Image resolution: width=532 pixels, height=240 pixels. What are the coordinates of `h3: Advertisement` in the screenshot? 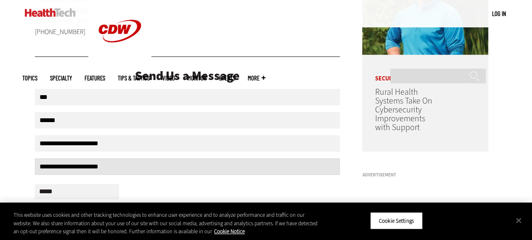 It's located at (425, 174).